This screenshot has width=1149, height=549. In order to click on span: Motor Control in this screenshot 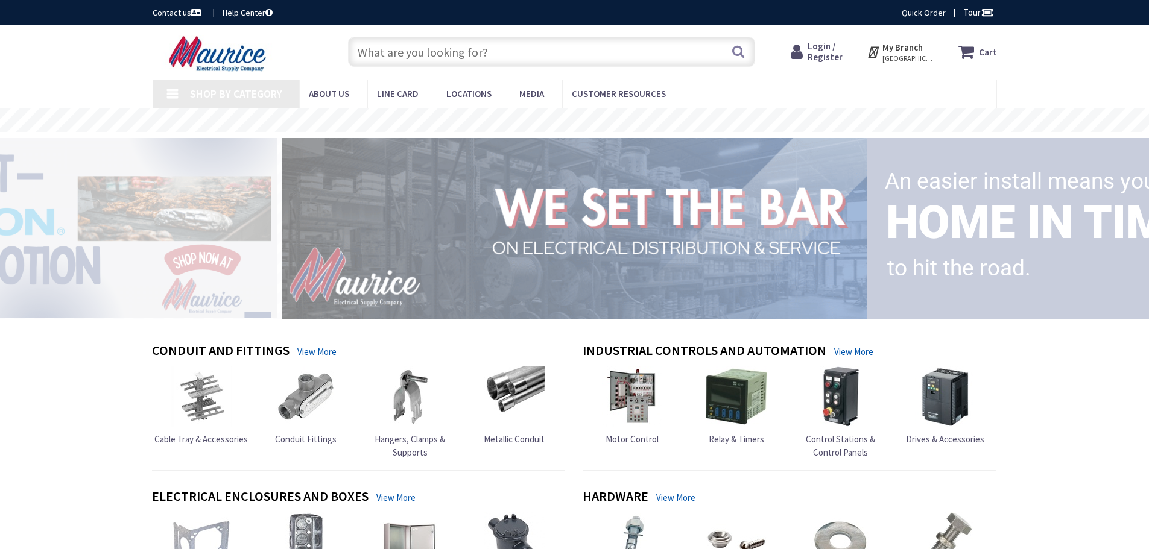, I will do `click(632, 439)`.